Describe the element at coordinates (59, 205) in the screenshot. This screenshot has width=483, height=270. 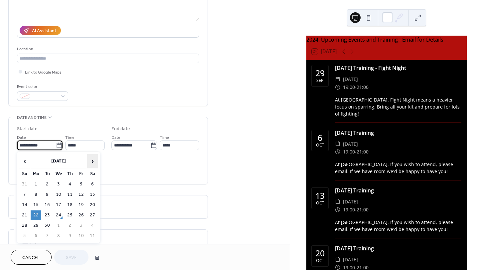
I see `td: 17` at that location.